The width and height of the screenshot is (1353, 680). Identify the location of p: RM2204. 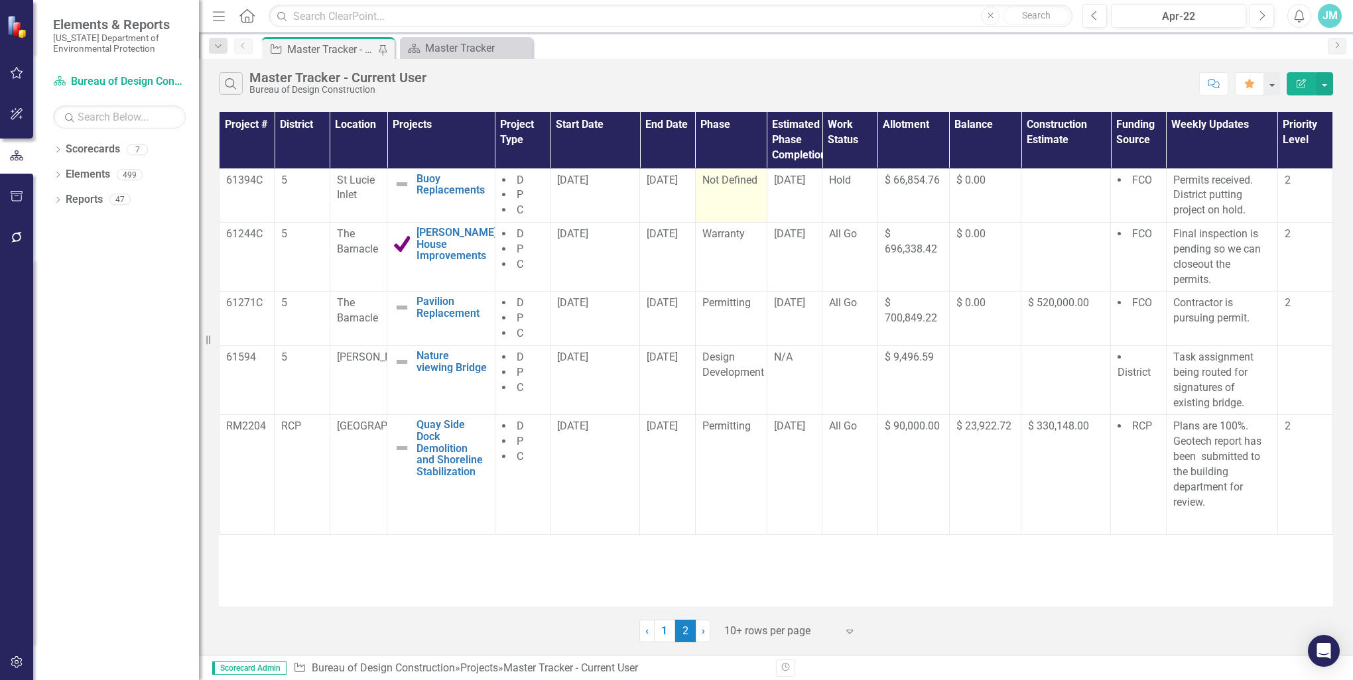
(247, 426).